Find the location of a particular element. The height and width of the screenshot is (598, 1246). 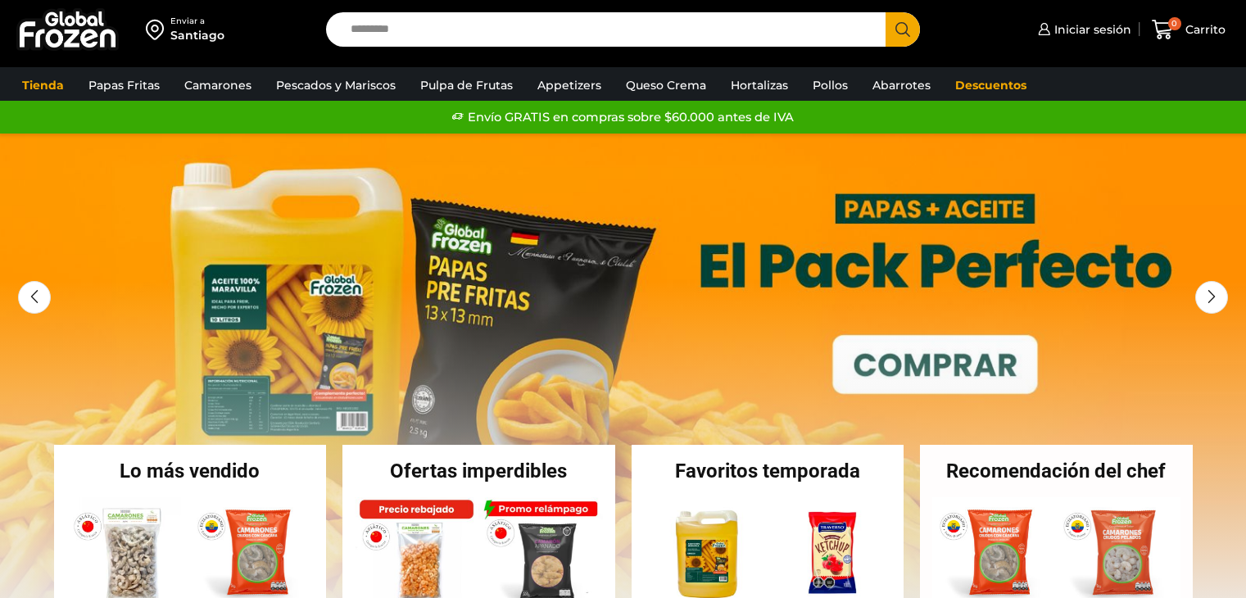

a: Camarones is located at coordinates (218, 85).